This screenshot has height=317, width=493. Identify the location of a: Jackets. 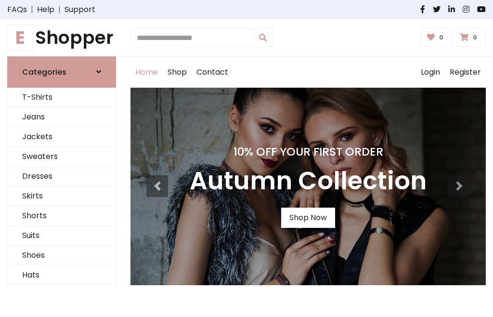
(62, 137).